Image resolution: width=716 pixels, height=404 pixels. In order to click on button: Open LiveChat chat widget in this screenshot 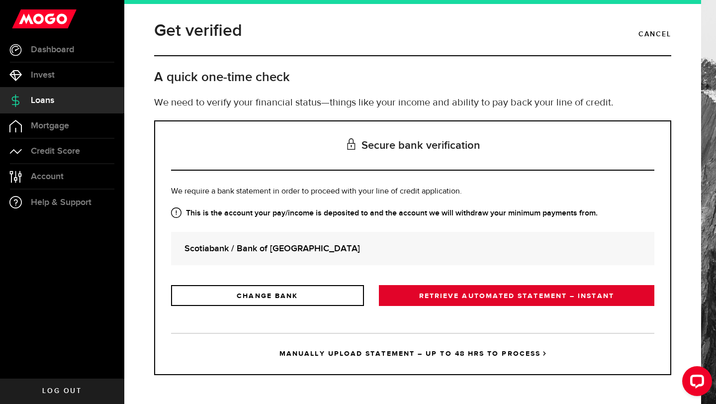, I will do `click(23, 19)`.